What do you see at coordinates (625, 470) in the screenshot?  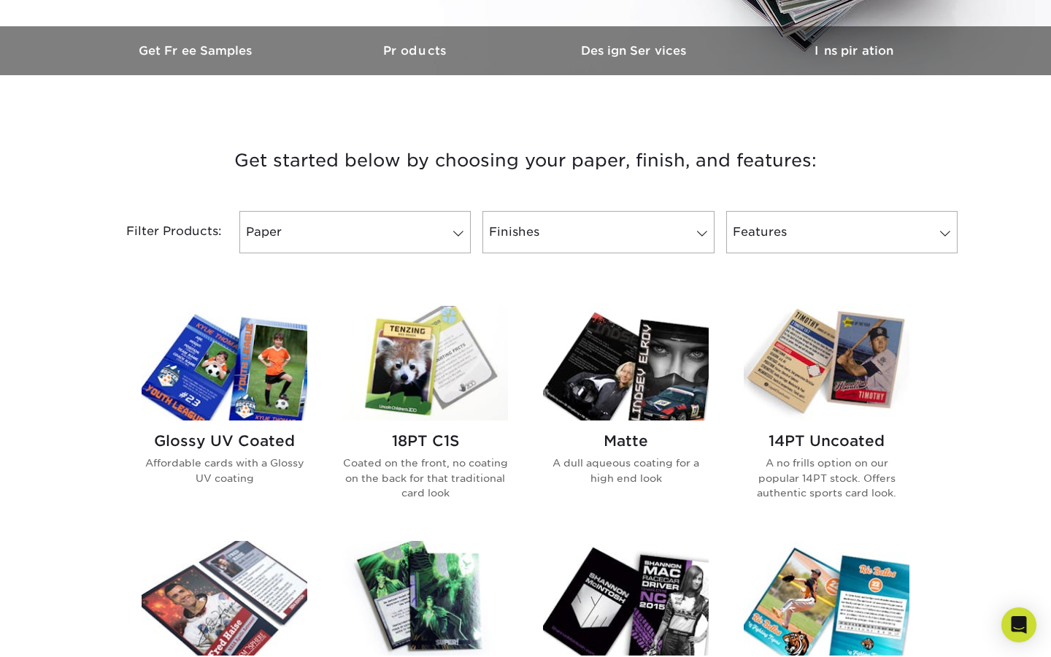 I see `p: A dull aqueous coating for a high end look` at bounding box center [625, 470].